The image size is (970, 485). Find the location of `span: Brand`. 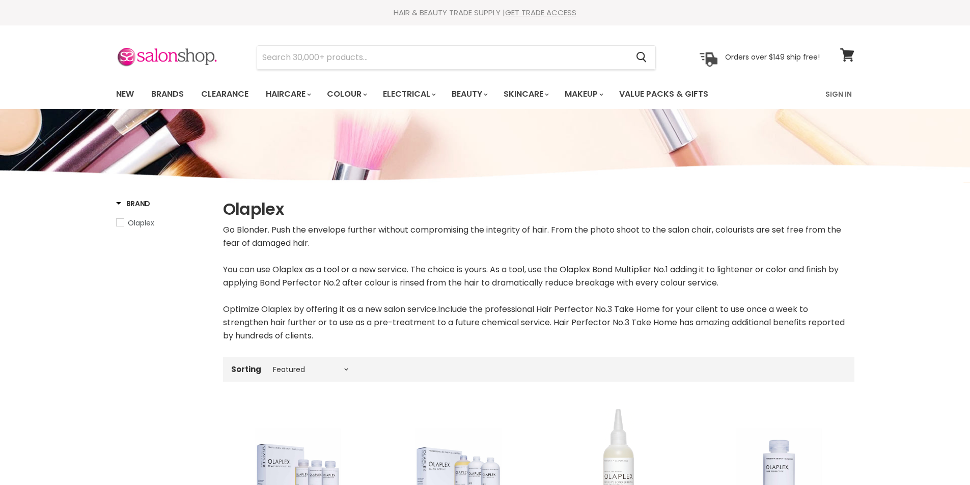

span: Brand is located at coordinates (133, 204).